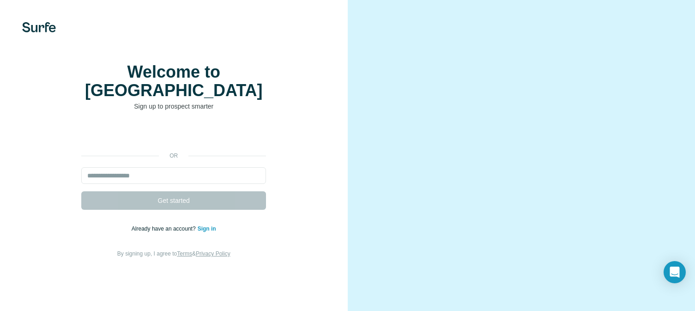  Describe the element at coordinates (174, 156) in the screenshot. I see `p: or` at that location.